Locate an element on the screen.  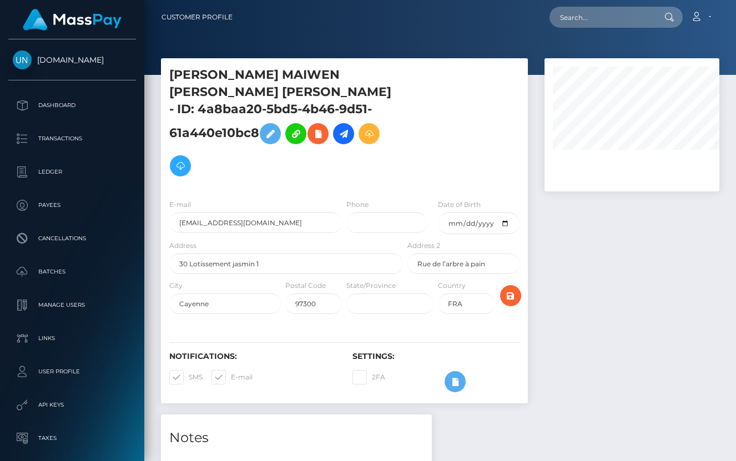
a: Manage Users is located at coordinates (72, 305).